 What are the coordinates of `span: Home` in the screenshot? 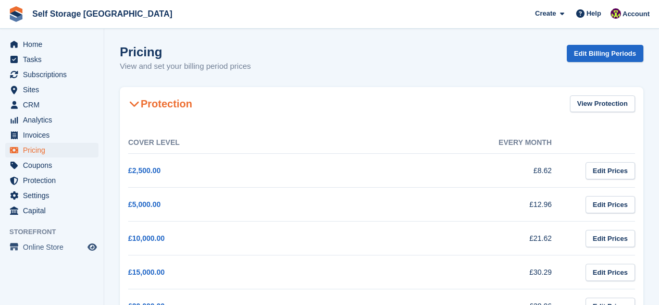 It's located at (54, 44).